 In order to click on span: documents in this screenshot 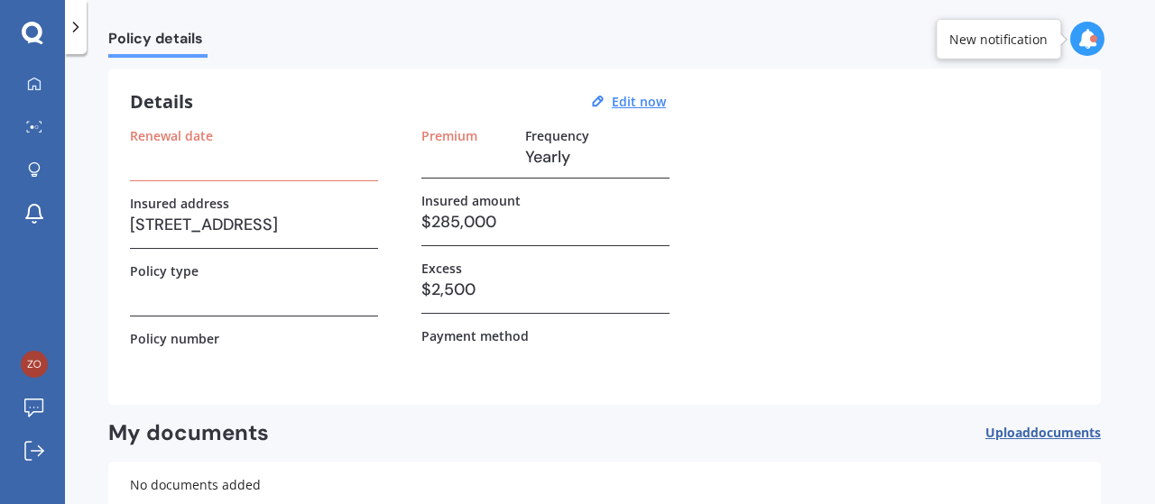, I will do `click(1066, 432)`.